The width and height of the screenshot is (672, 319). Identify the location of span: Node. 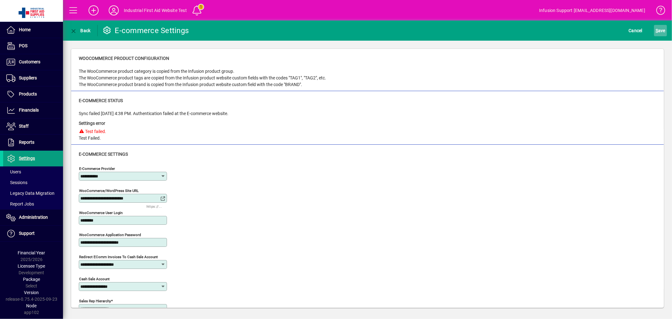
(32, 306).